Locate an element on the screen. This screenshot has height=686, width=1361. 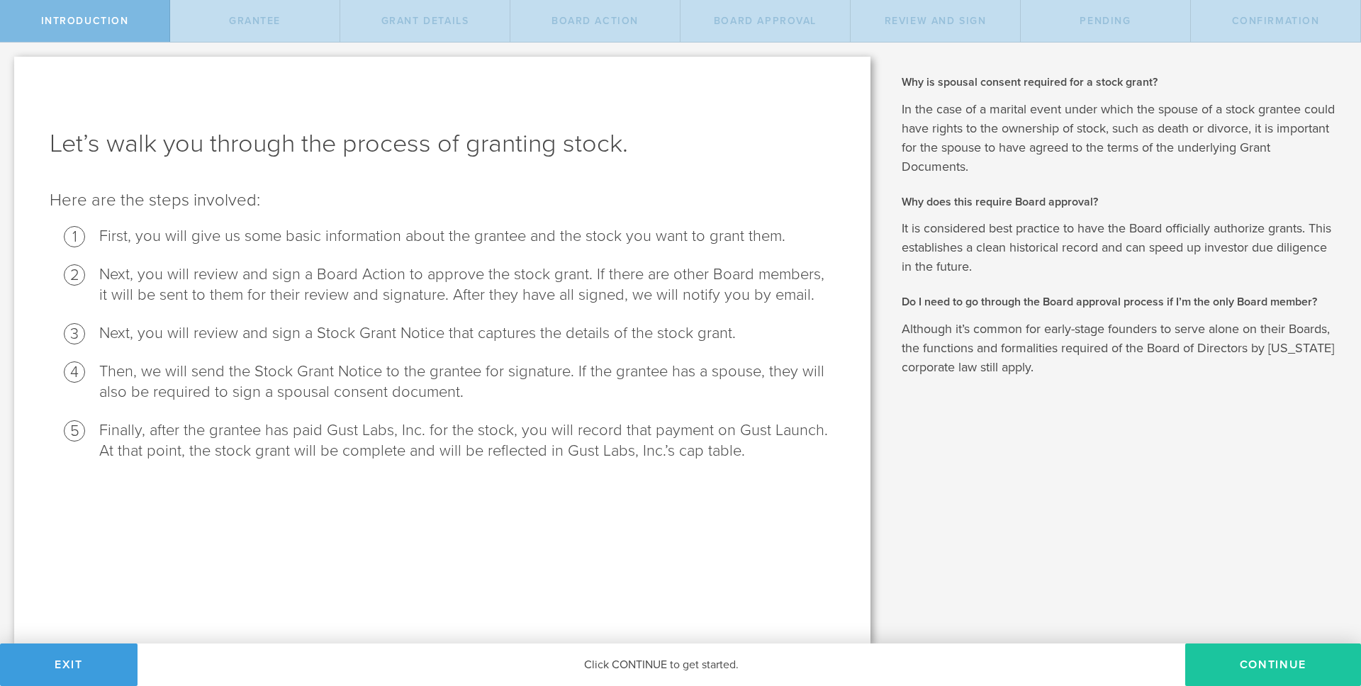
li: Next, you will review and sign a Board Action to approve the stock grant. If there are other Boar... is located at coordinates (467, 285).